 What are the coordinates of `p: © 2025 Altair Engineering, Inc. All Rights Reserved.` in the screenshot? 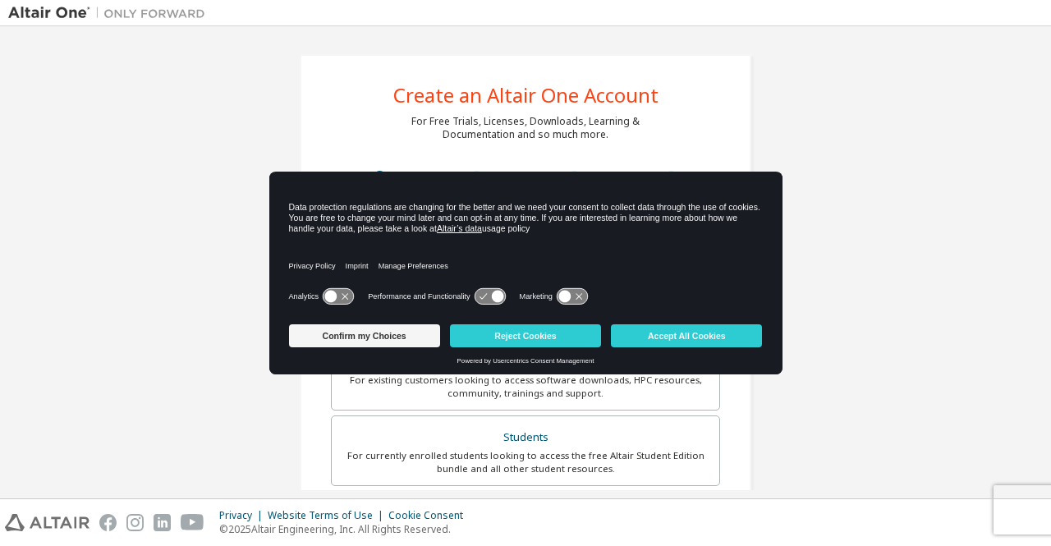 It's located at (346, 529).